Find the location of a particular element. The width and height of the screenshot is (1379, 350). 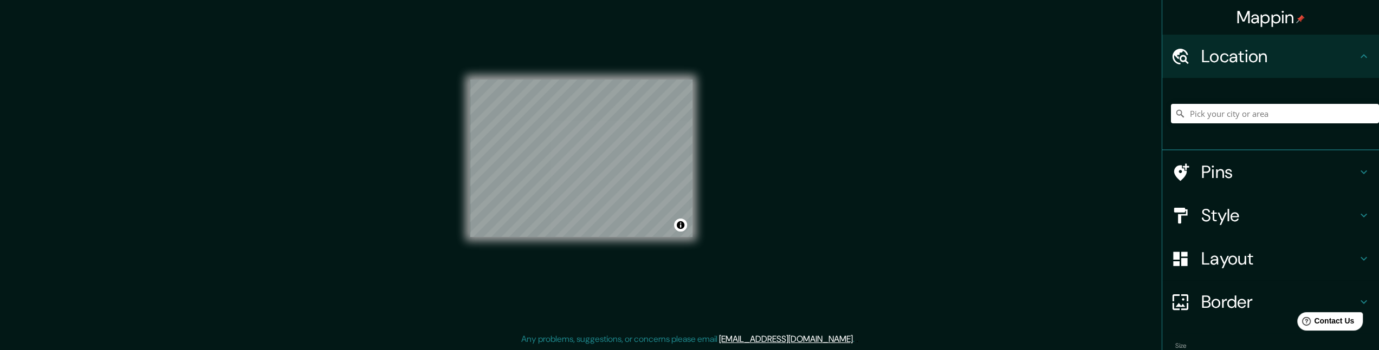

p: Any problems, suggestions, or concerns please email . is located at coordinates (687, 340).